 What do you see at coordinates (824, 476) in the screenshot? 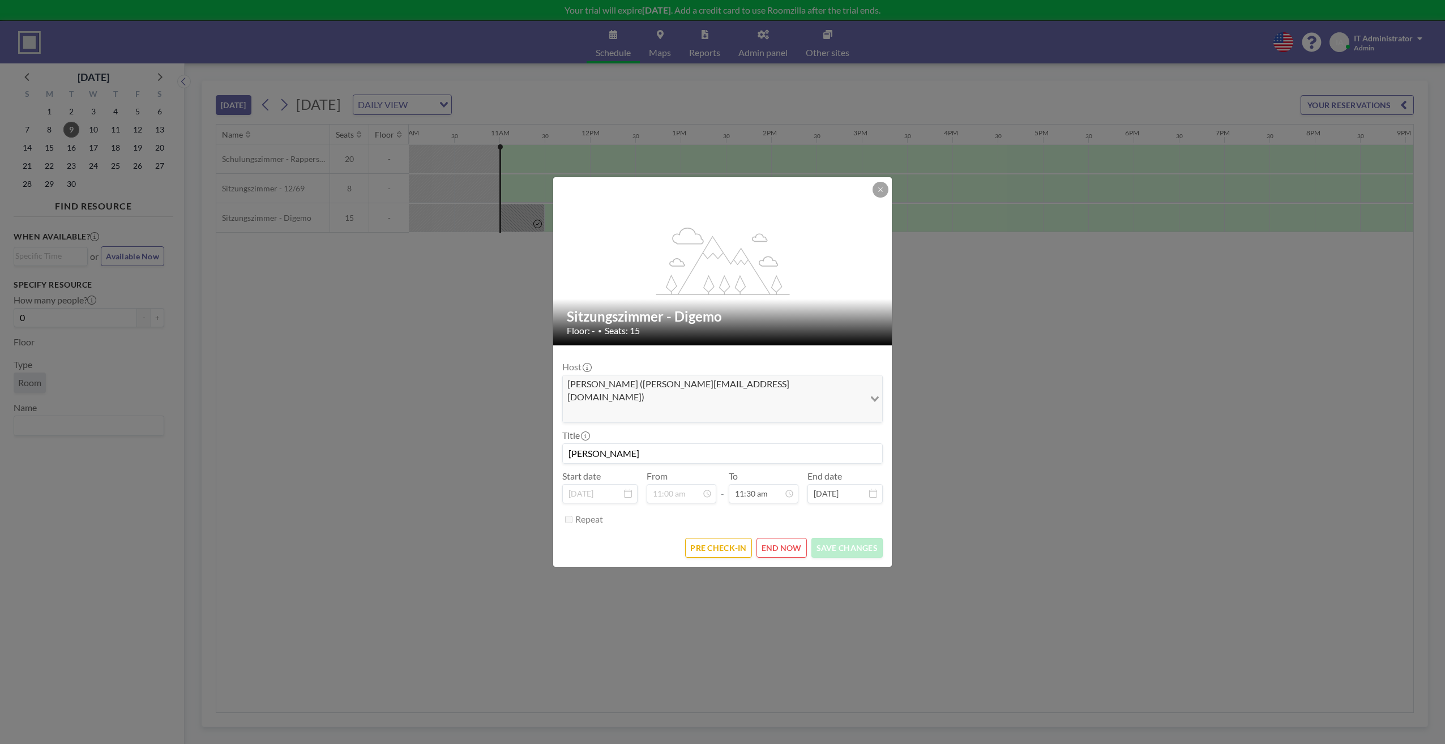
I see `label: End date` at bounding box center [824, 476].